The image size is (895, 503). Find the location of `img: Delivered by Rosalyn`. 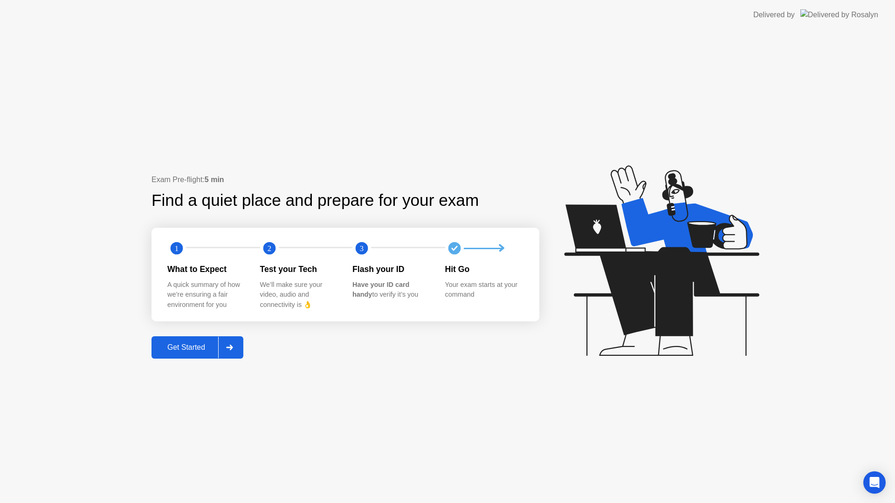

img: Delivered by Rosalyn is located at coordinates (839, 14).